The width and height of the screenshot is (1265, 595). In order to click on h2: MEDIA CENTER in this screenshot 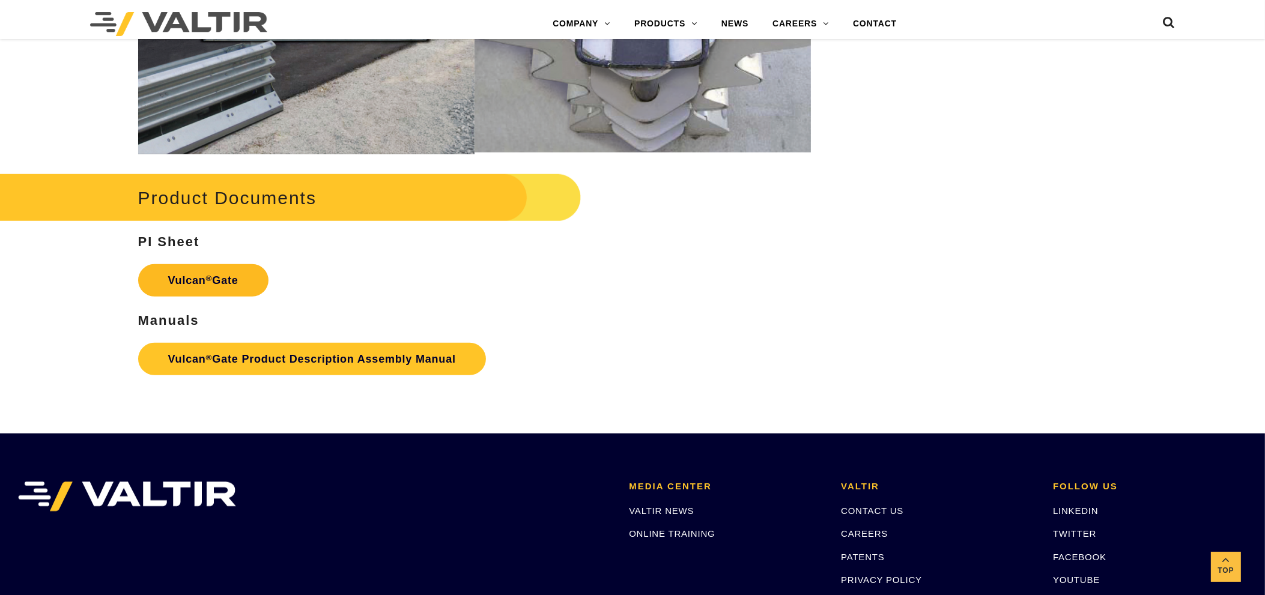, I will do `click(725, 486)`.